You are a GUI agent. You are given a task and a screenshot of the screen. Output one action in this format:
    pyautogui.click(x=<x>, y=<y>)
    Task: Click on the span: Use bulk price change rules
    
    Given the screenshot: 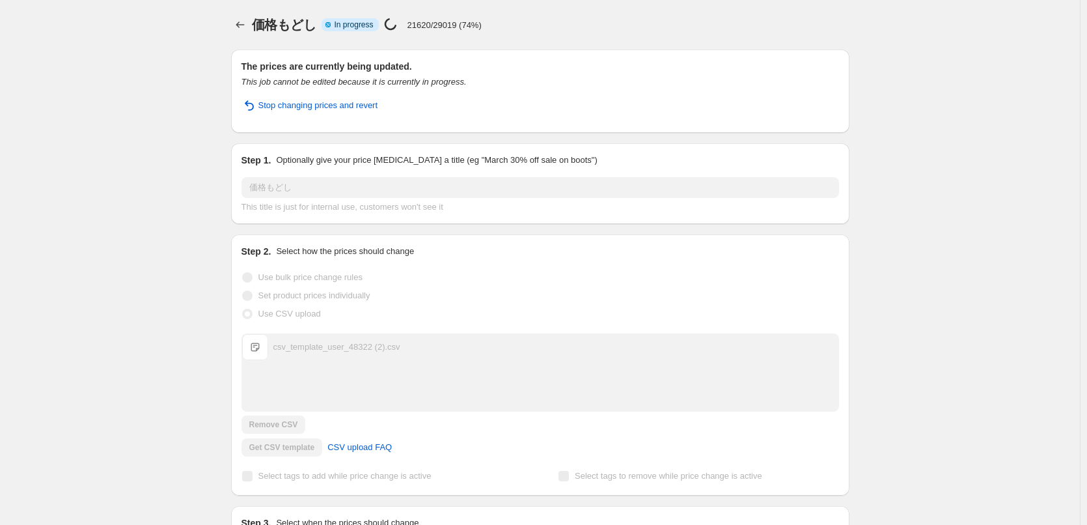 What is the action you would take?
    pyautogui.click(x=311, y=277)
    